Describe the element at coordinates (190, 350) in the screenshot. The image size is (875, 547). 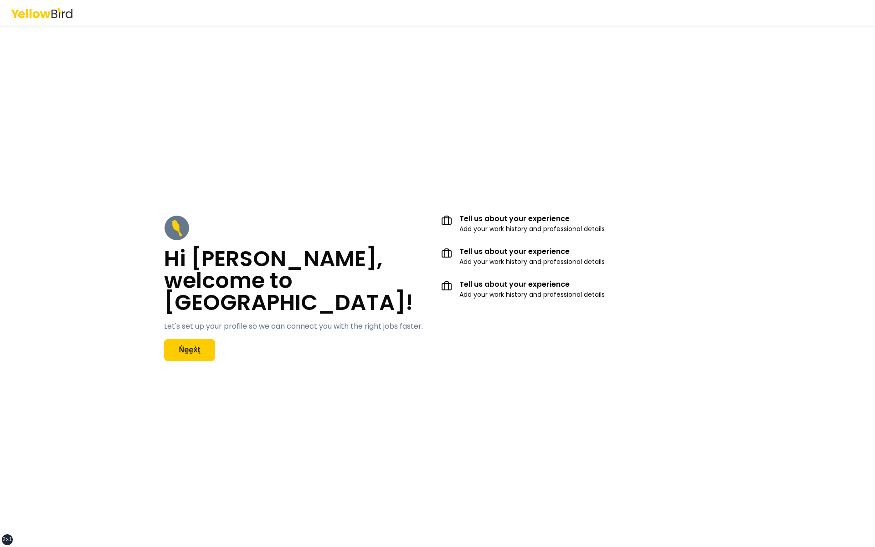
I see `button: Ṅḛḛẋţ` at that location.